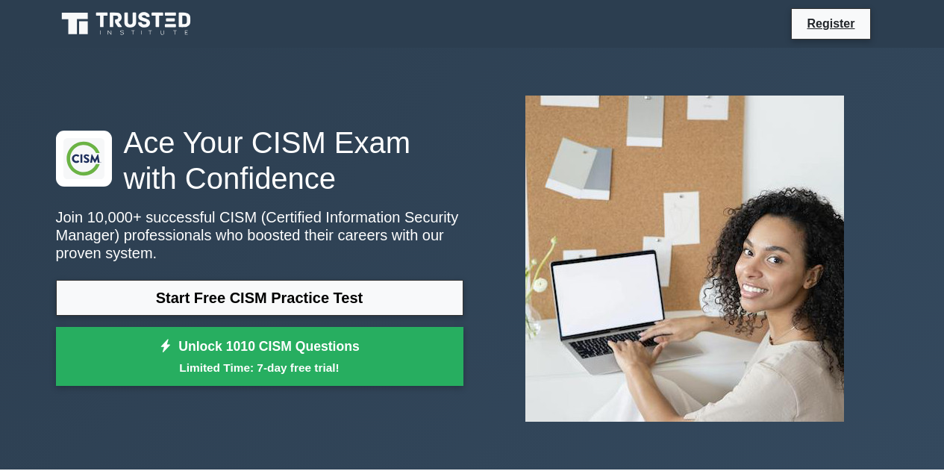 This screenshot has height=471, width=944. What do you see at coordinates (831, 23) in the screenshot?
I see `a: Register` at bounding box center [831, 23].